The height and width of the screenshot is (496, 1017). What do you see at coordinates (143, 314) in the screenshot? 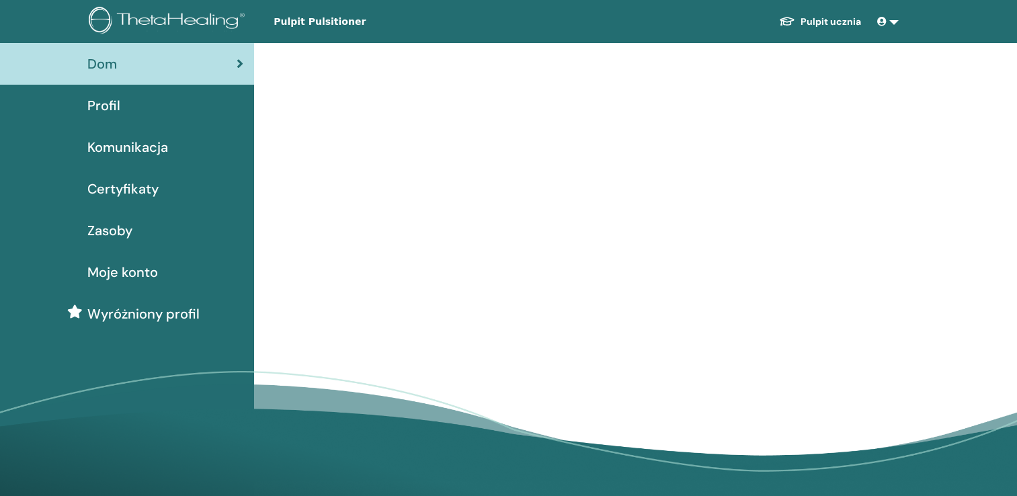
I see `span: Wyróżniony profil` at bounding box center [143, 314].